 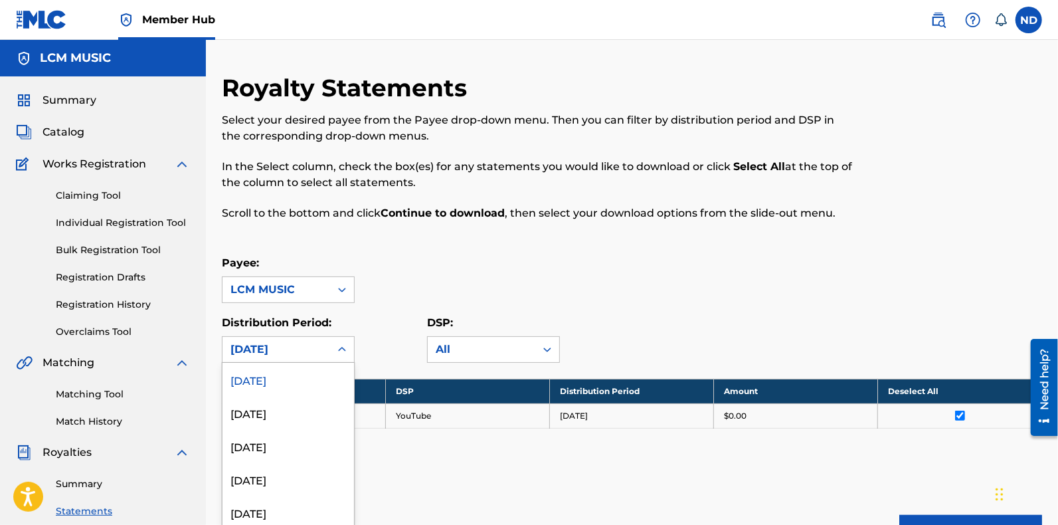 What do you see at coordinates (939, 20) in the screenshot?
I see `img: search` at bounding box center [939, 20].